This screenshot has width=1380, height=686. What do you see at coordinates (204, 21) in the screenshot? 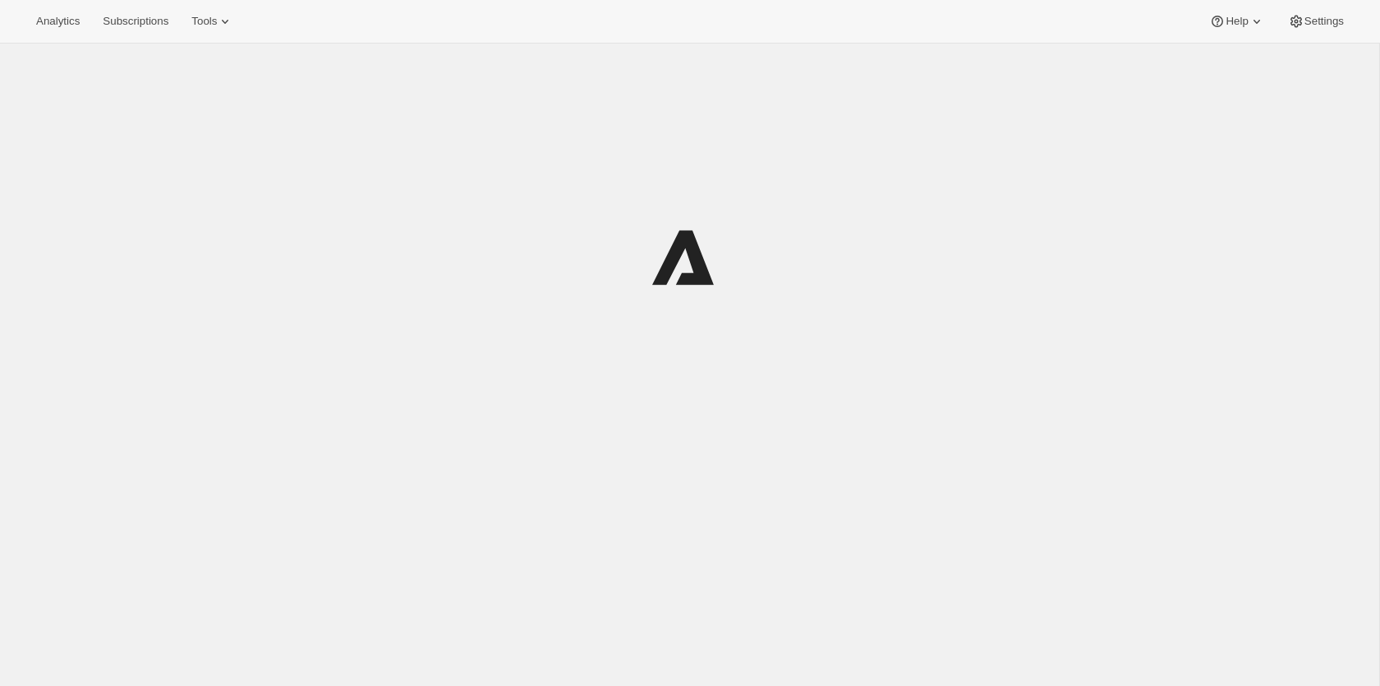
I see `span: Tools` at bounding box center [204, 21].